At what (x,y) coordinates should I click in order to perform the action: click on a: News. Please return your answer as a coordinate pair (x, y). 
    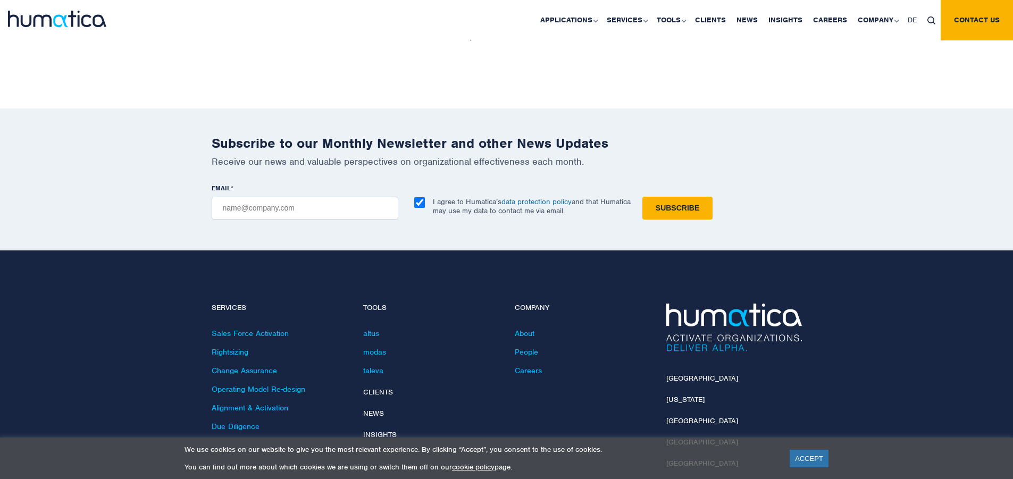
    Looking at the image, I should click on (373, 413).